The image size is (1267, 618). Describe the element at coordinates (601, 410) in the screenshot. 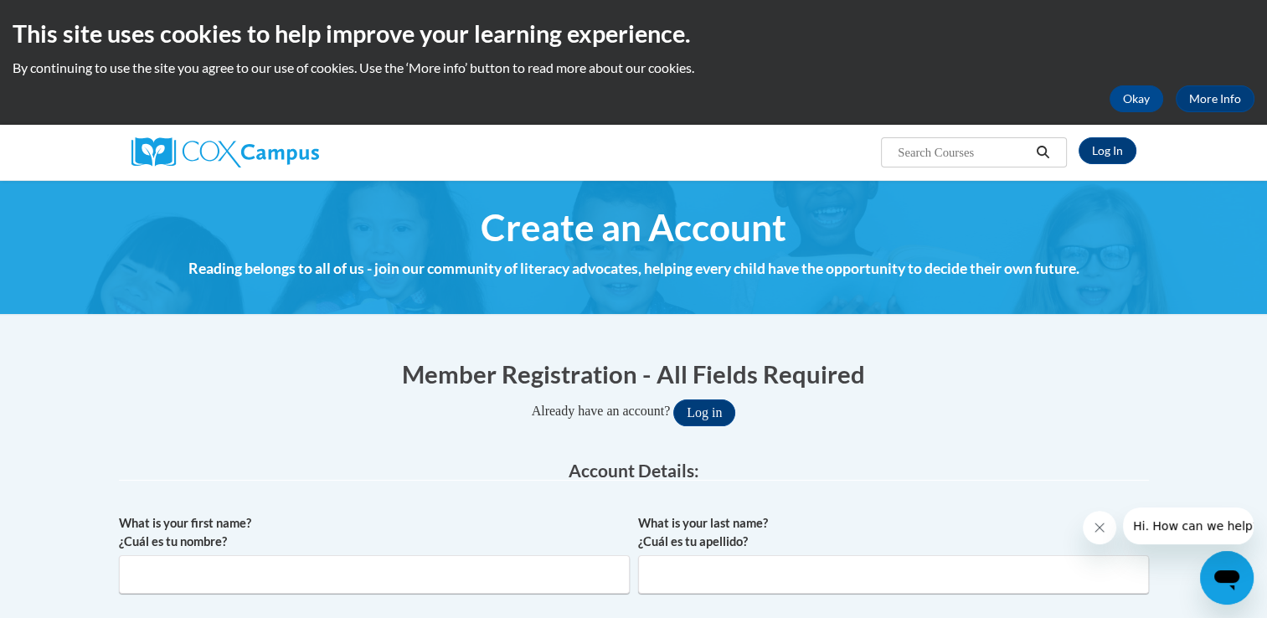

I see `span: Already have an account?` at that location.